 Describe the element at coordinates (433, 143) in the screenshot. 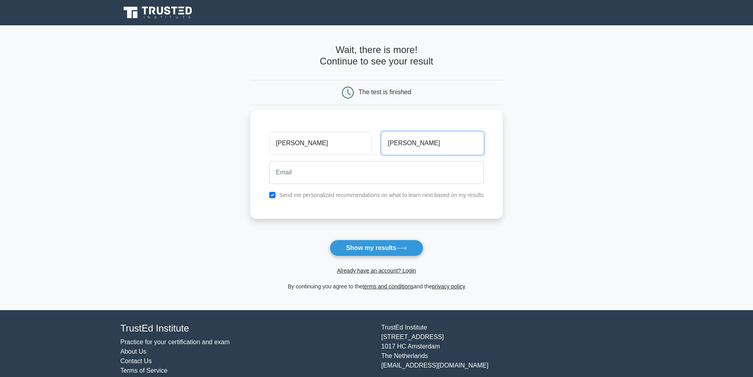

I see `input: Last name` at that location.